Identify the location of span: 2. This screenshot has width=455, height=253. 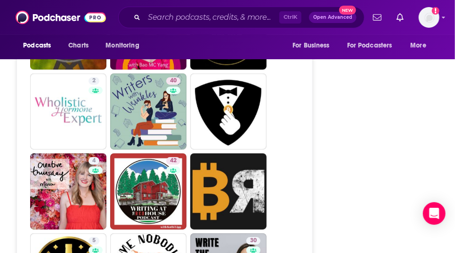
(94, 81).